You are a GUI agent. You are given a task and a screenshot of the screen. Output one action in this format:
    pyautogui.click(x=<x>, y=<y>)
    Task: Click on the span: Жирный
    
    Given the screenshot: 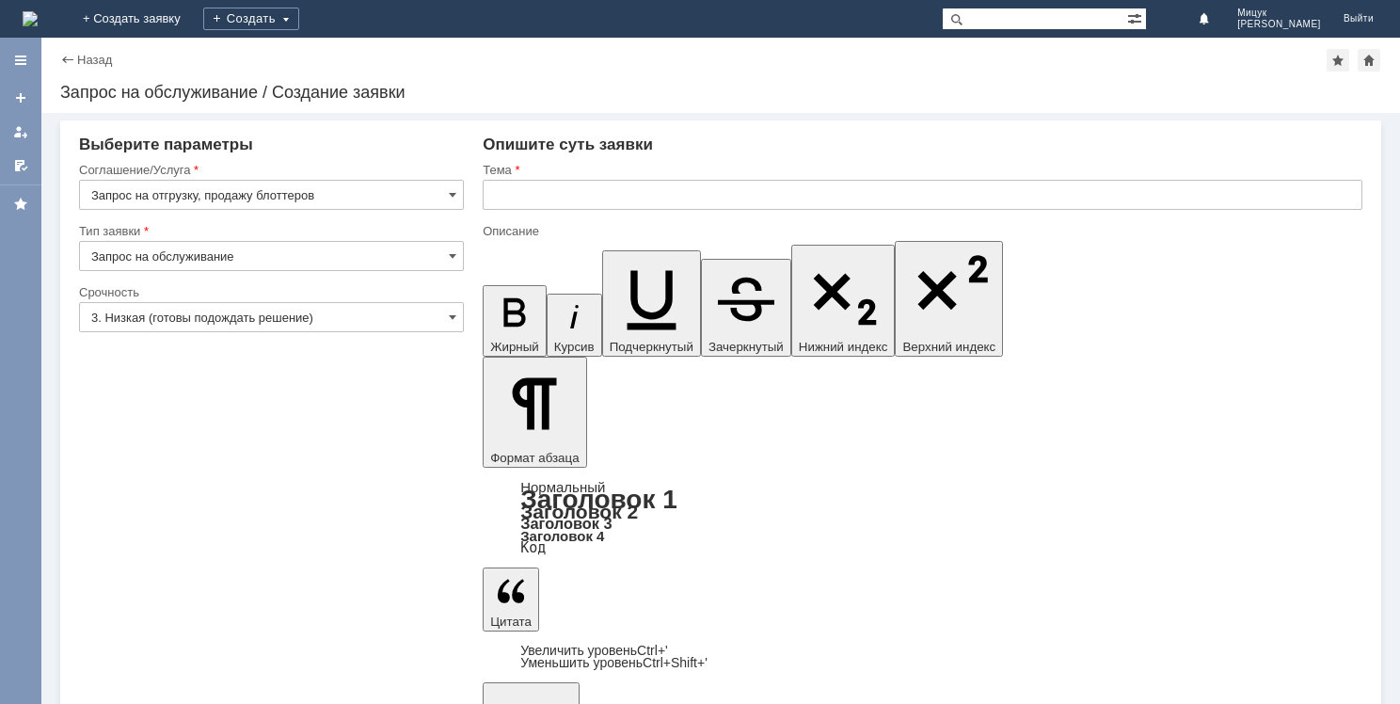 What is the action you would take?
    pyautogui.click(x=515, y=346)
    